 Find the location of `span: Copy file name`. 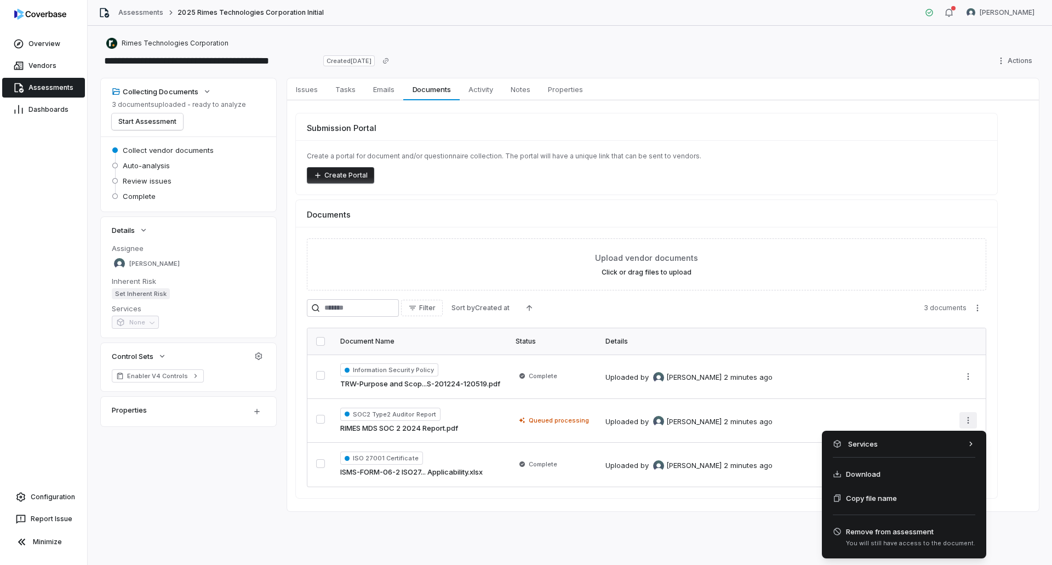

span: Copy file name is located at coordinates (872, 498).